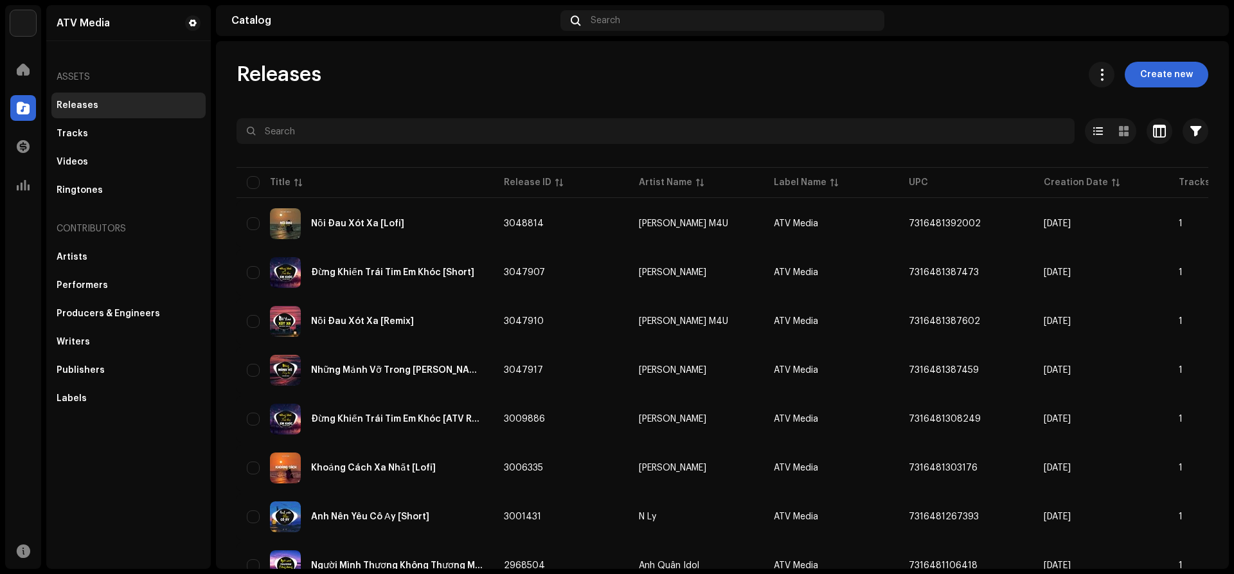  What do you see at coordinates (524, 273) in the screenshot?
I see `span: 3047907` at bounding box center [524, 273].